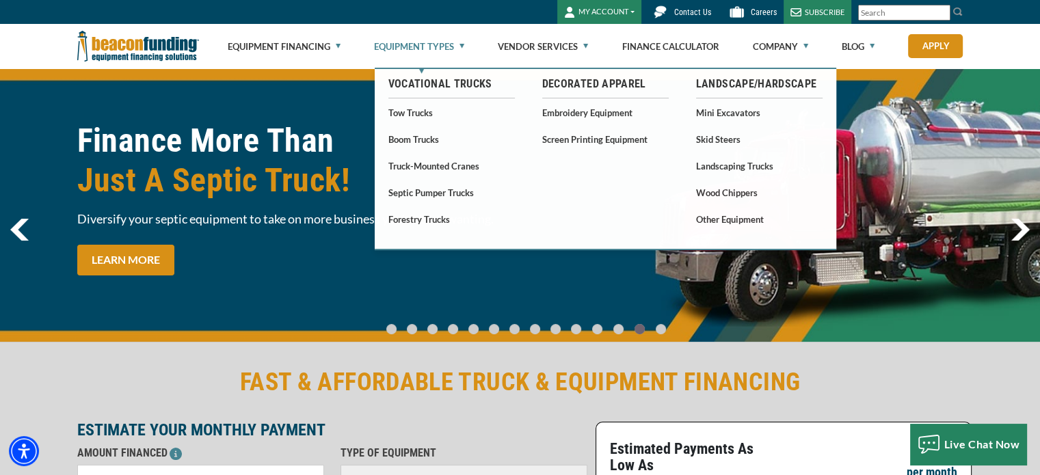 This screenshot has width=1040, height=475. Describe the element at coordinates (605, 139) in the screenshot. I see `a: Screen Printing Equipment` at that location.